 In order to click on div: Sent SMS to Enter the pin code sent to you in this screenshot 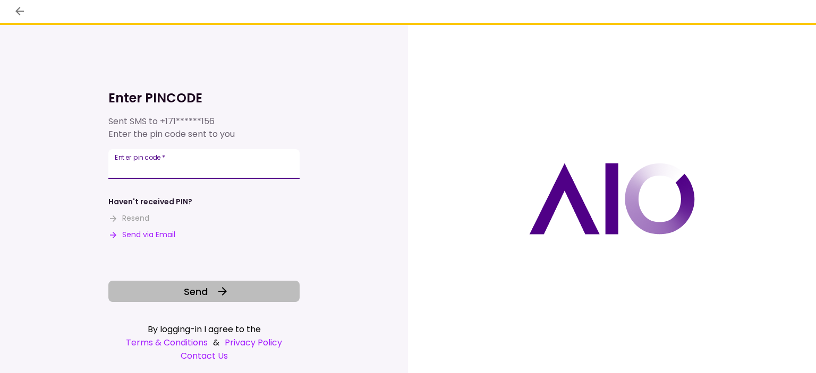, I will do `click(204, 128)`.